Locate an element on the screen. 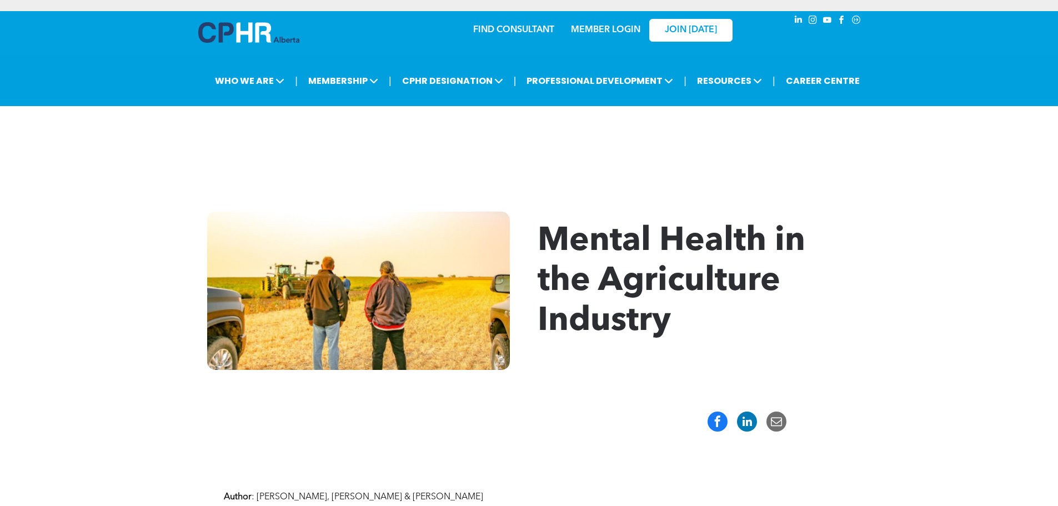 The width and height of the screenshot is (1058, 506). a: youtube is located at coordinates (827, 21).